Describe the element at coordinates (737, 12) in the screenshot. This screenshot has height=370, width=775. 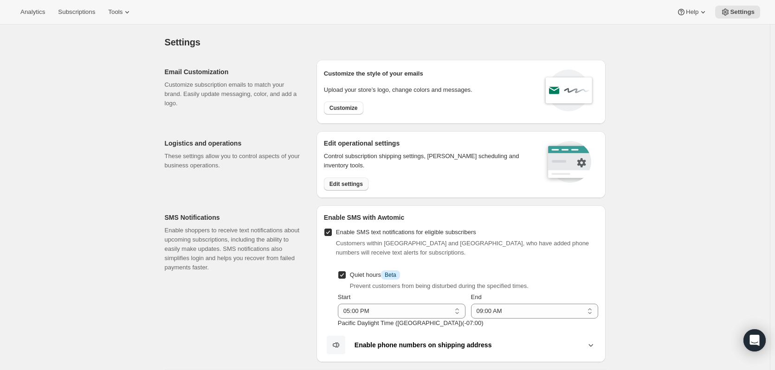
I see `button: Settings` at that location.